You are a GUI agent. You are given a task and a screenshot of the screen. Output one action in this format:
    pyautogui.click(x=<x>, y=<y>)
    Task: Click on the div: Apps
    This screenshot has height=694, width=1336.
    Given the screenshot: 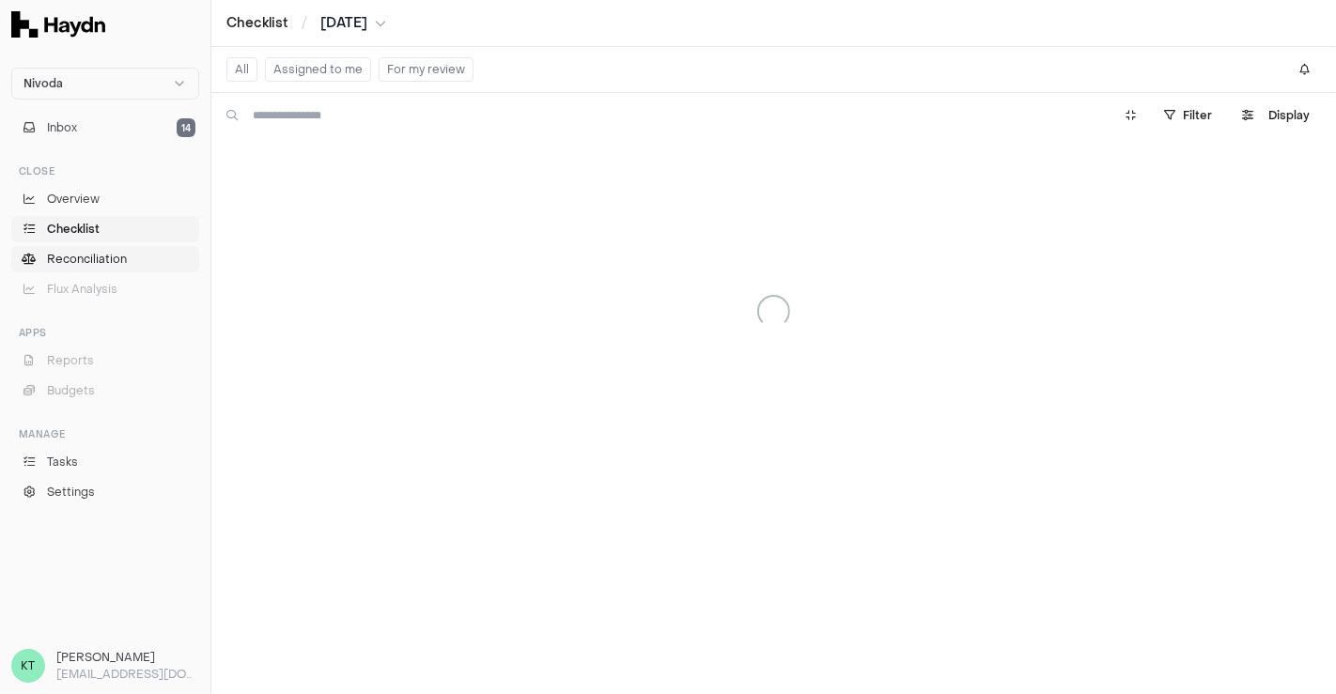 What is the action you would take?
    pyautogui.click(x=105, y=333)
    